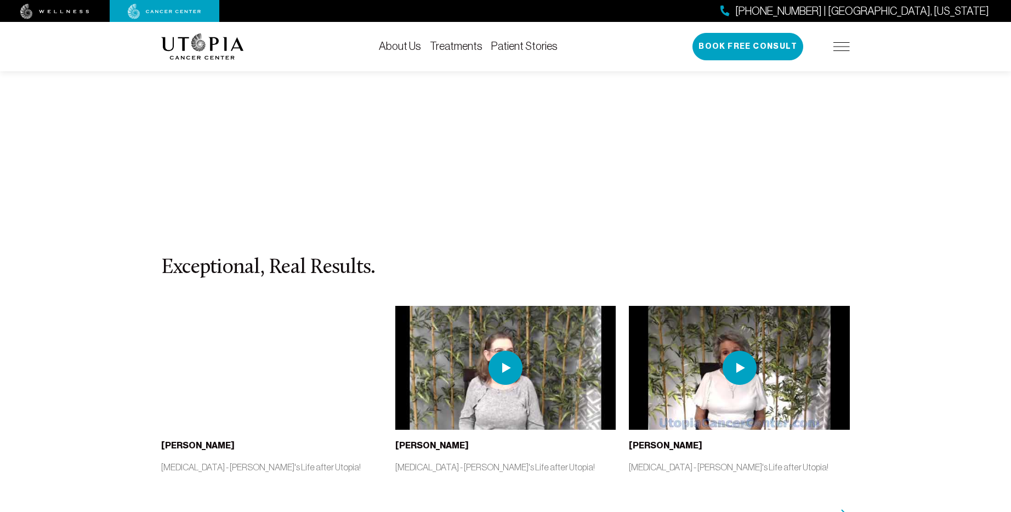  What do you see at coordinates (55, 12) in the screenshot?
I see `img: wellness` at bounding box center [55, 12].